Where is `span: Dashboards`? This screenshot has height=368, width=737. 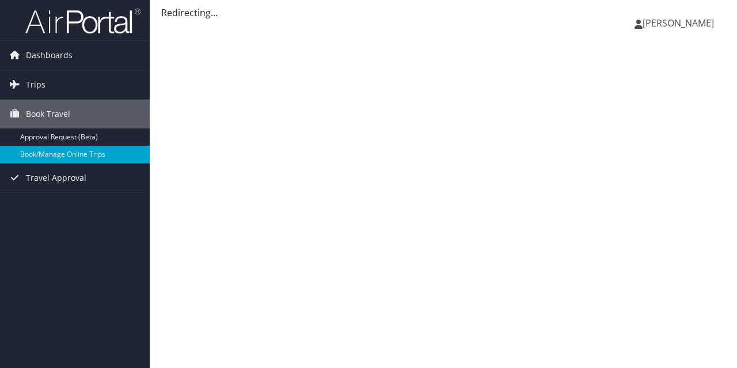 span: Dashboards is located at coordinates (49, 55).